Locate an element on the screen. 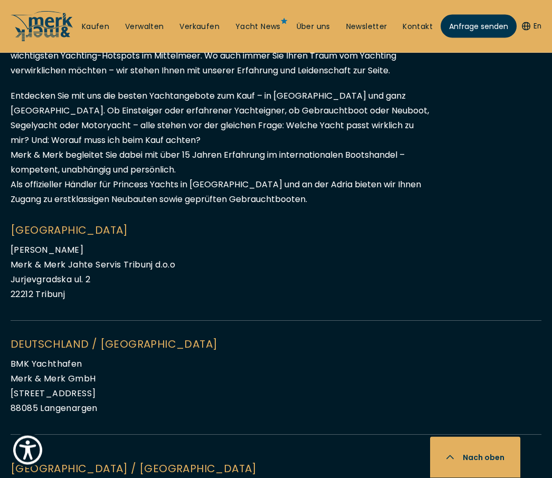 Image resolution: width=552 pixels, height=478 pixels. a: Verwalten is located at coordinates (145, 27).